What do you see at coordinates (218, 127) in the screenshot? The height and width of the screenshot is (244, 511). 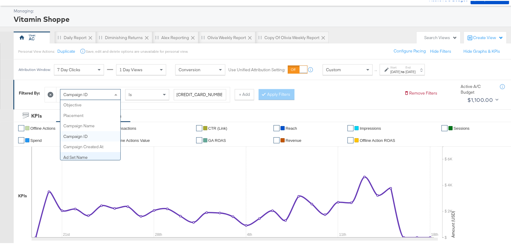 I see `span: CTR (Link)` at bounding box center [218, 127].